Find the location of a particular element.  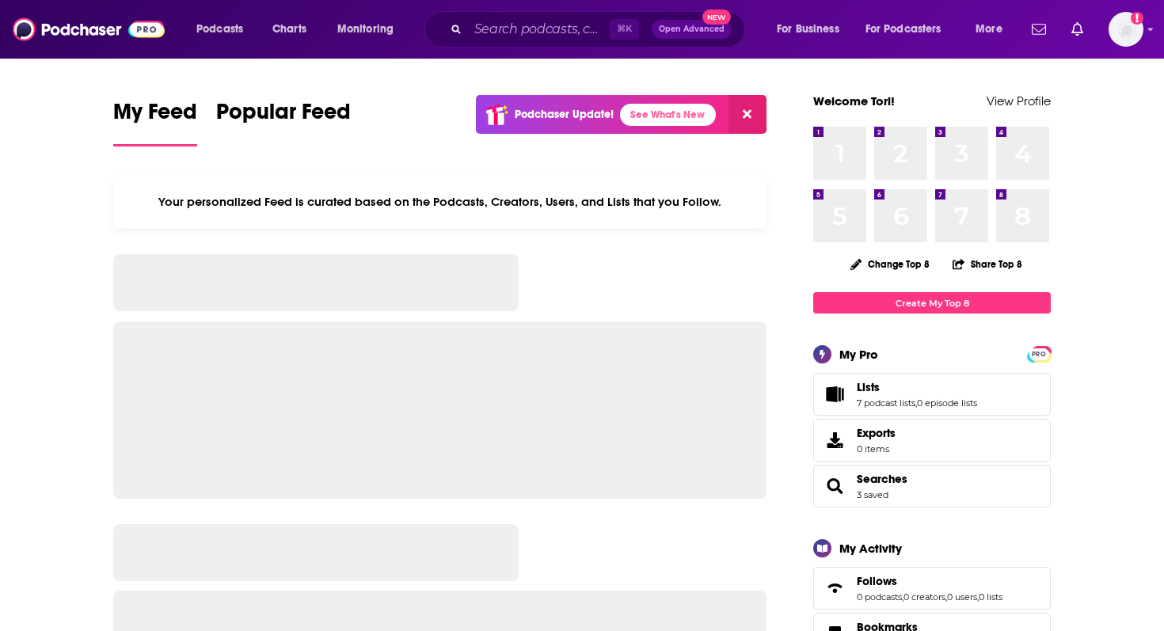

button: Open AdvancedNew is located at coordinates (691, 29).